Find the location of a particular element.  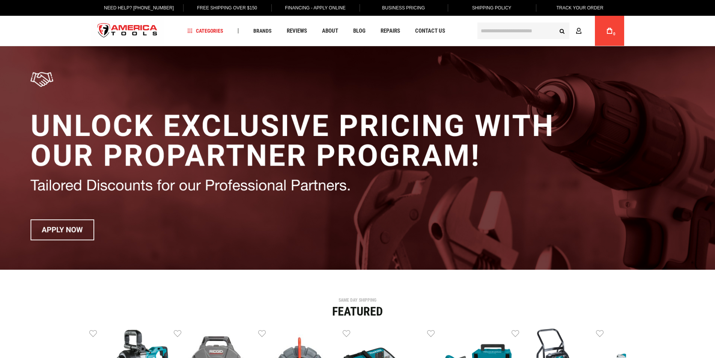

a: About is located at coordinates (330, 31).